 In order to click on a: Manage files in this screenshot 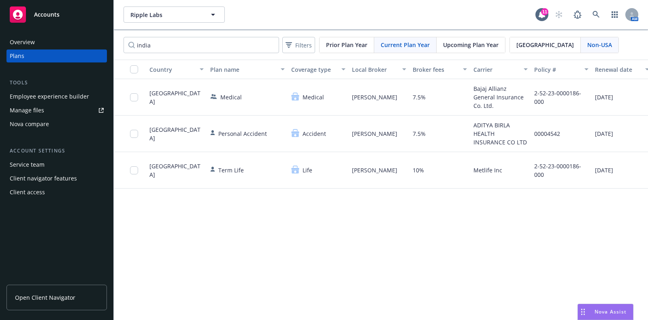, I will do `click(57, 110)`.